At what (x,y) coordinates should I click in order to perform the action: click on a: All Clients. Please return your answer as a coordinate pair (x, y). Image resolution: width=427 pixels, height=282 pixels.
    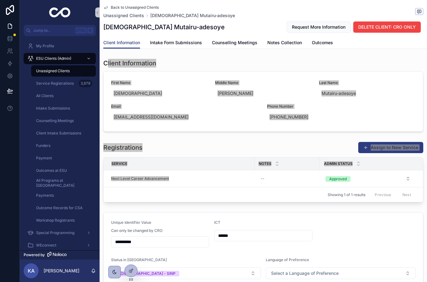
    Looking at the image, I should click on (64, 96).